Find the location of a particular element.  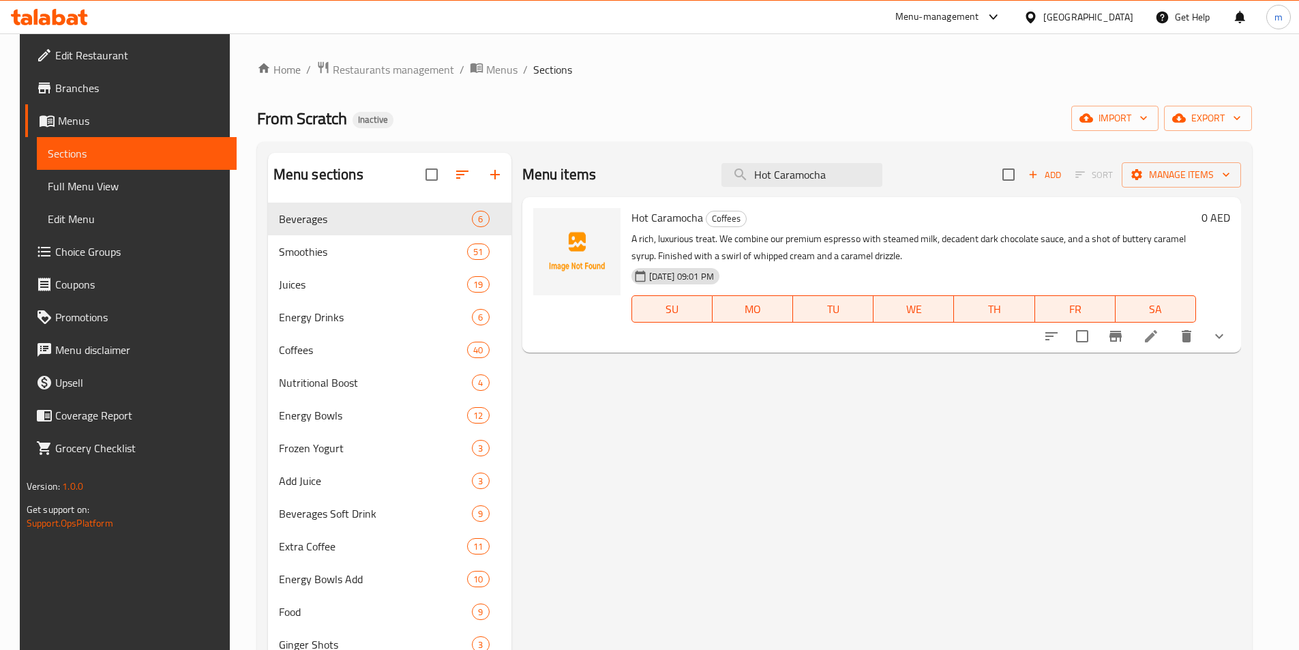

div: Beverages Soft Drink is located at coordinates (376, 514).